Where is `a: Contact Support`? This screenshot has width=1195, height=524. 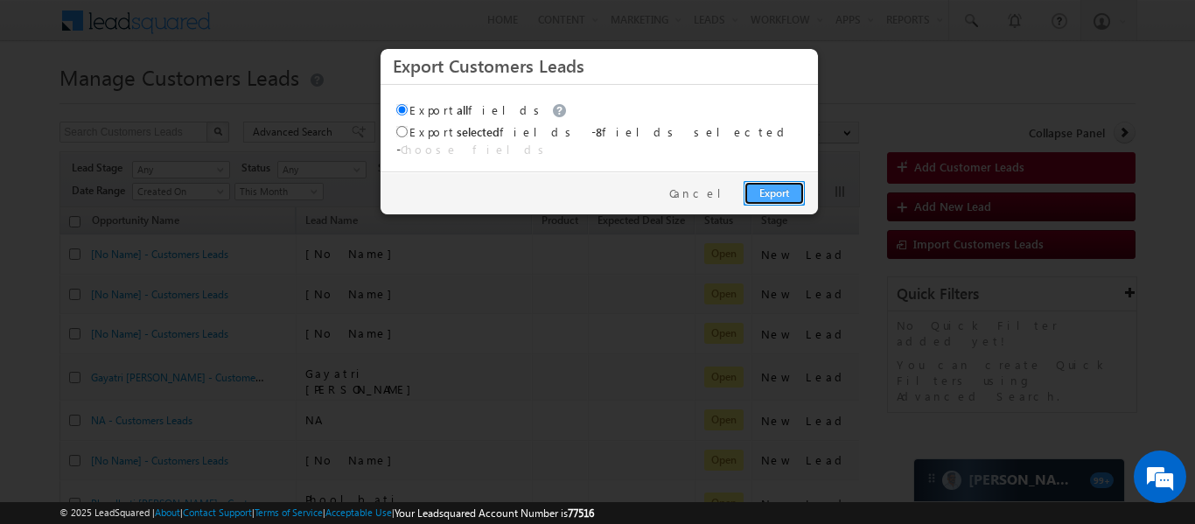 a: Contact Support is located at coordinates (217, 512).